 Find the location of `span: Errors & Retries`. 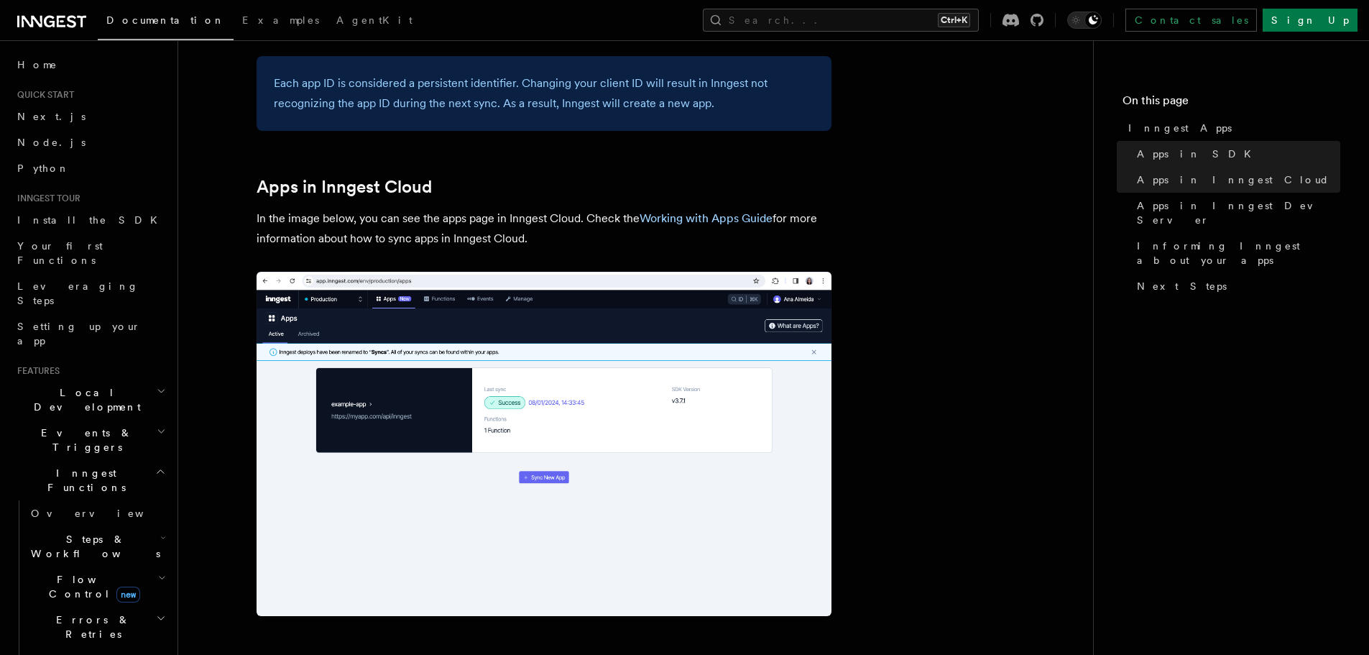

span: Errors & Retries is located at coordinates (91, 627).